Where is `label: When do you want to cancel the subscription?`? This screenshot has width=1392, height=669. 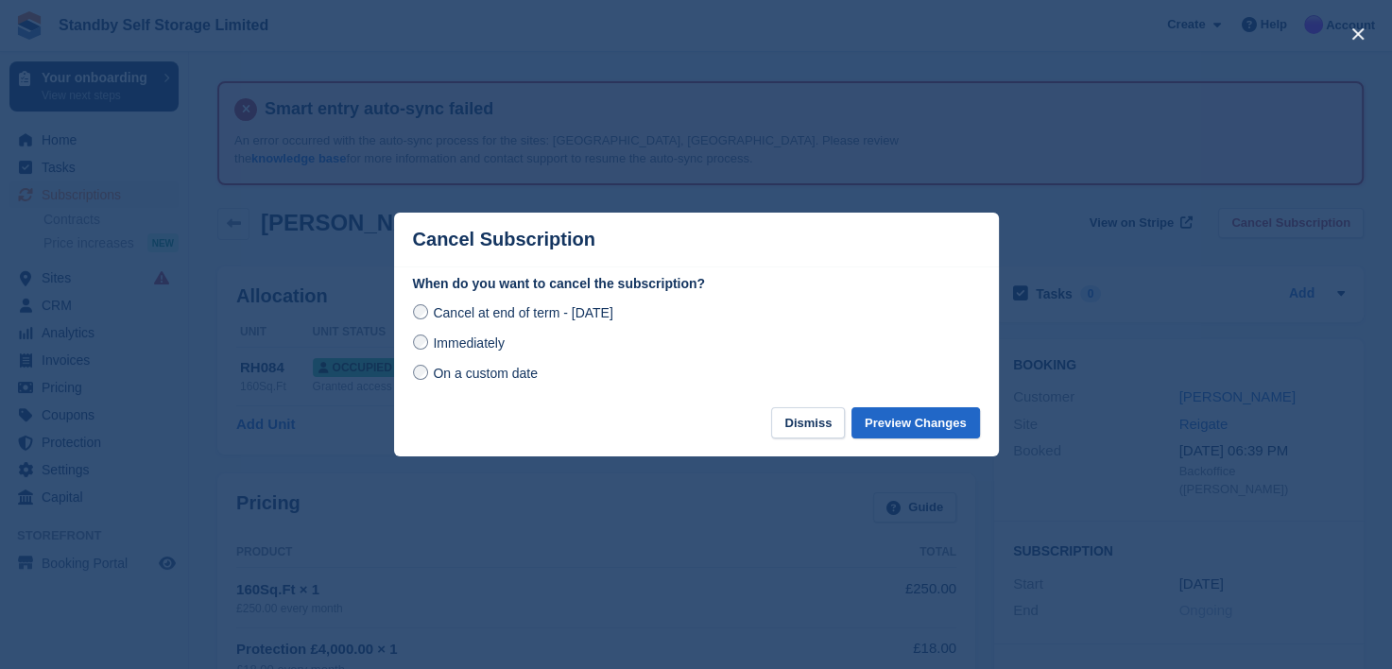
label: When do you want to cancel the subscription? is located at coordinates (697, 284).